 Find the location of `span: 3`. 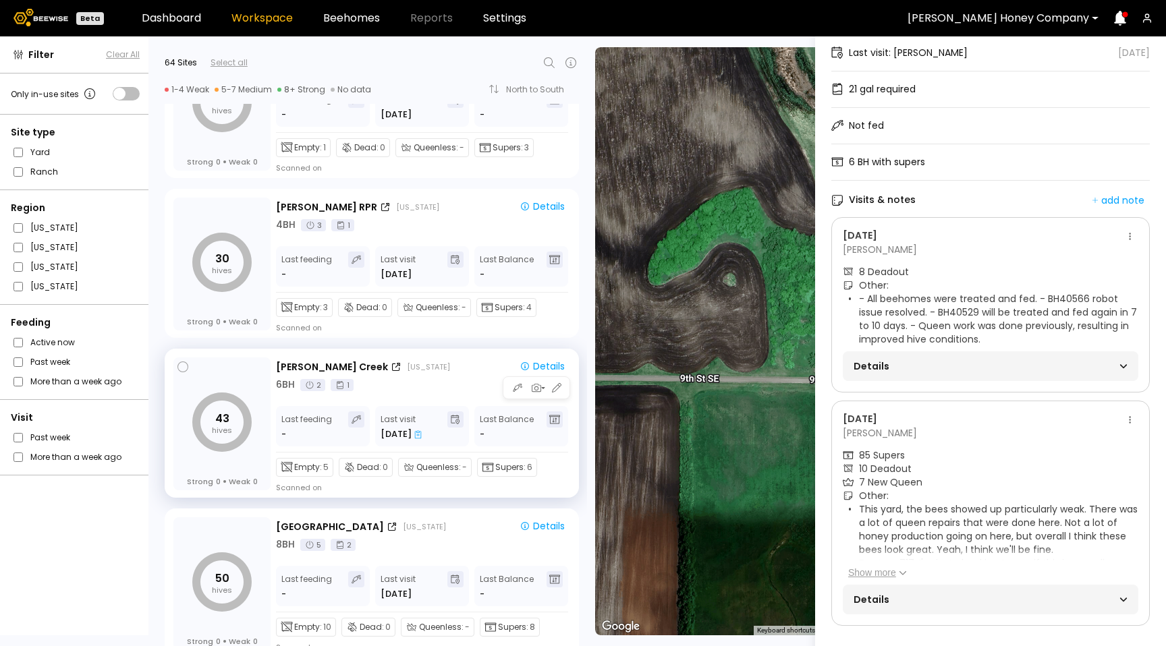

span: 3 is located at coordinates (526, 148).